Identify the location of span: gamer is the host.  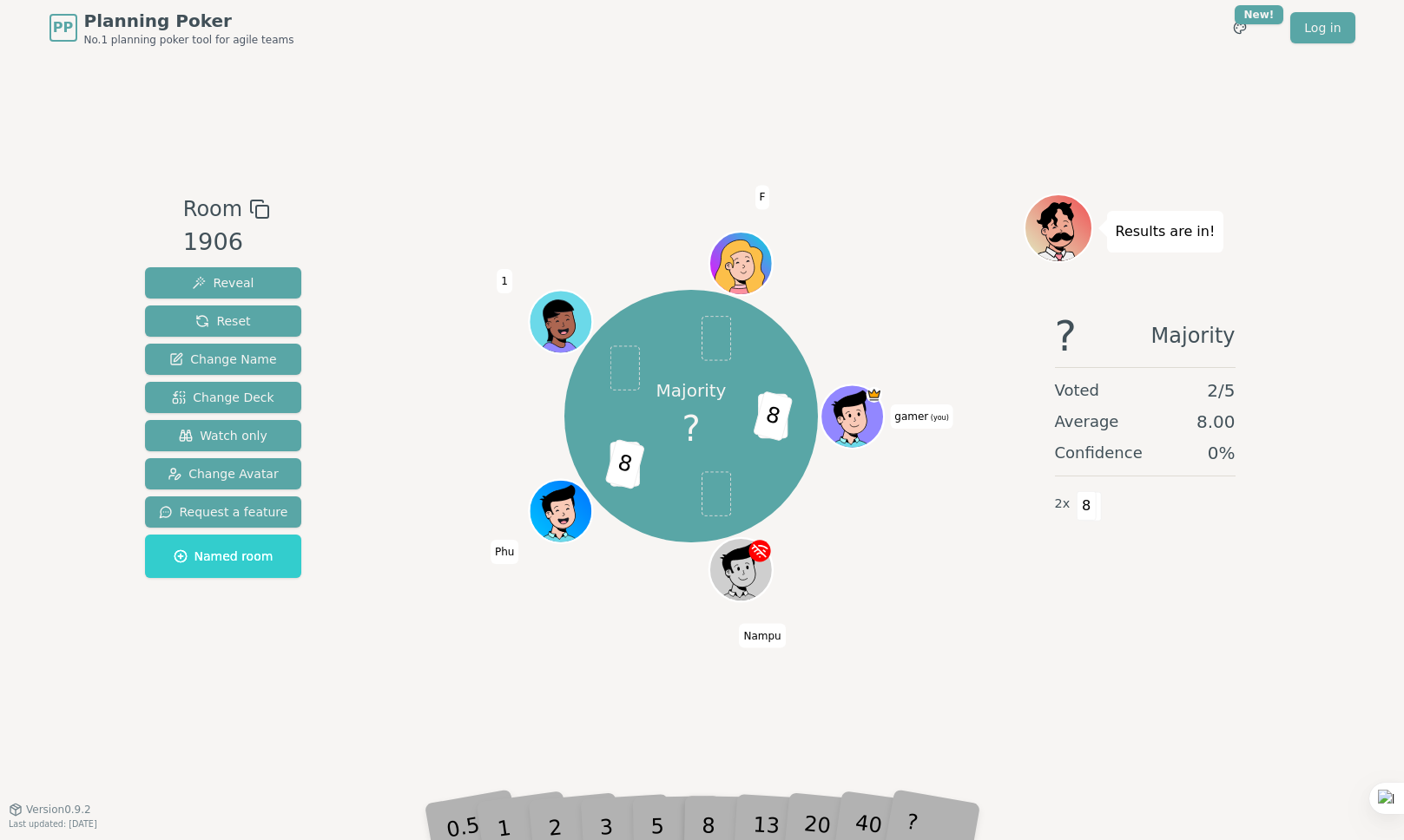
(874, 394).